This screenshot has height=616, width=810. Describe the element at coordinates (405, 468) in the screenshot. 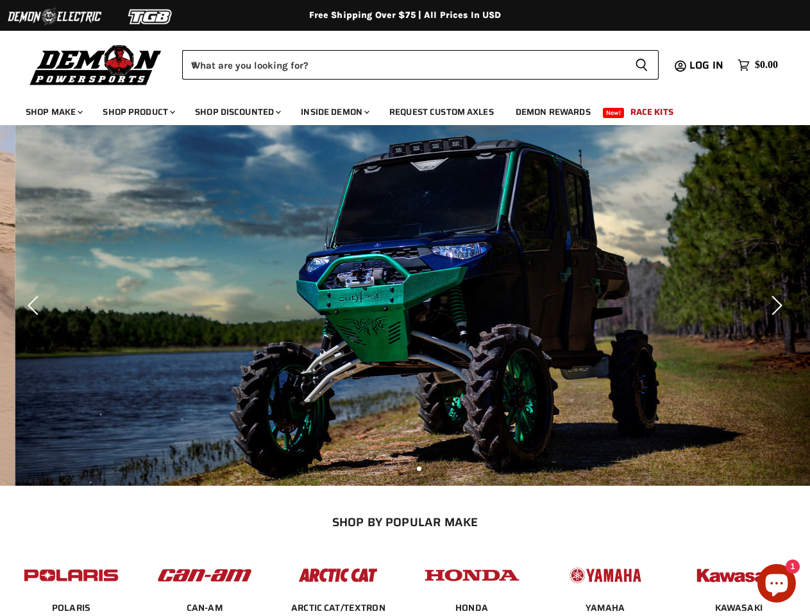

I see `li: Page dot 2` at that location.